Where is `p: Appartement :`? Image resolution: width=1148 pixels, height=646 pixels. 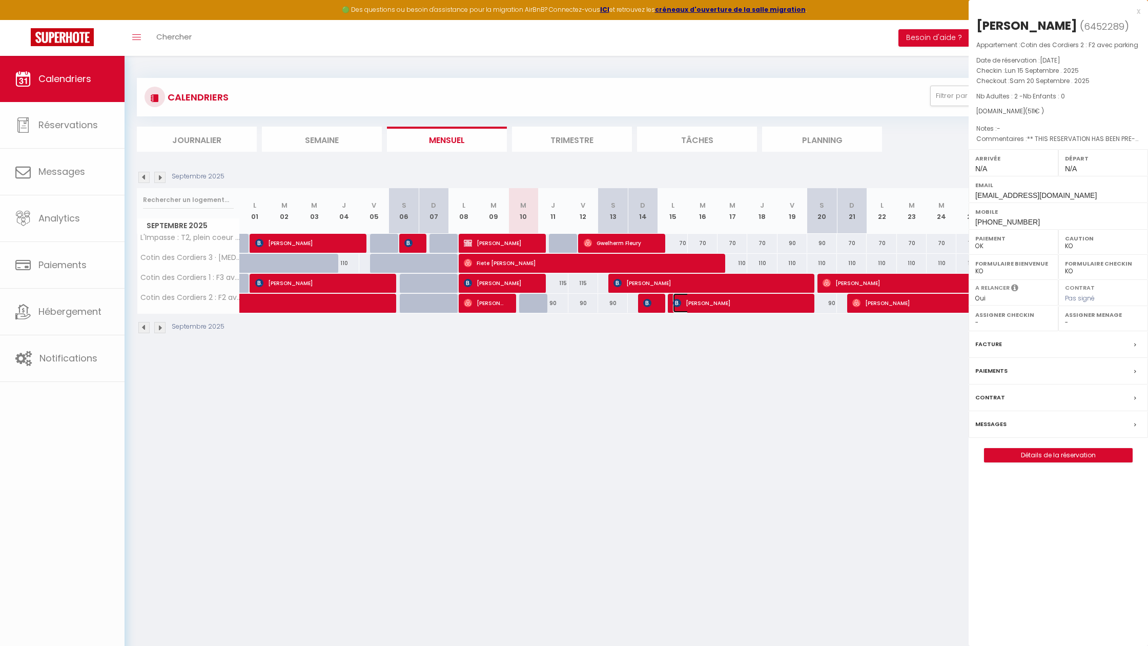 p: Appartement : is located at coordinates (1059, 45).